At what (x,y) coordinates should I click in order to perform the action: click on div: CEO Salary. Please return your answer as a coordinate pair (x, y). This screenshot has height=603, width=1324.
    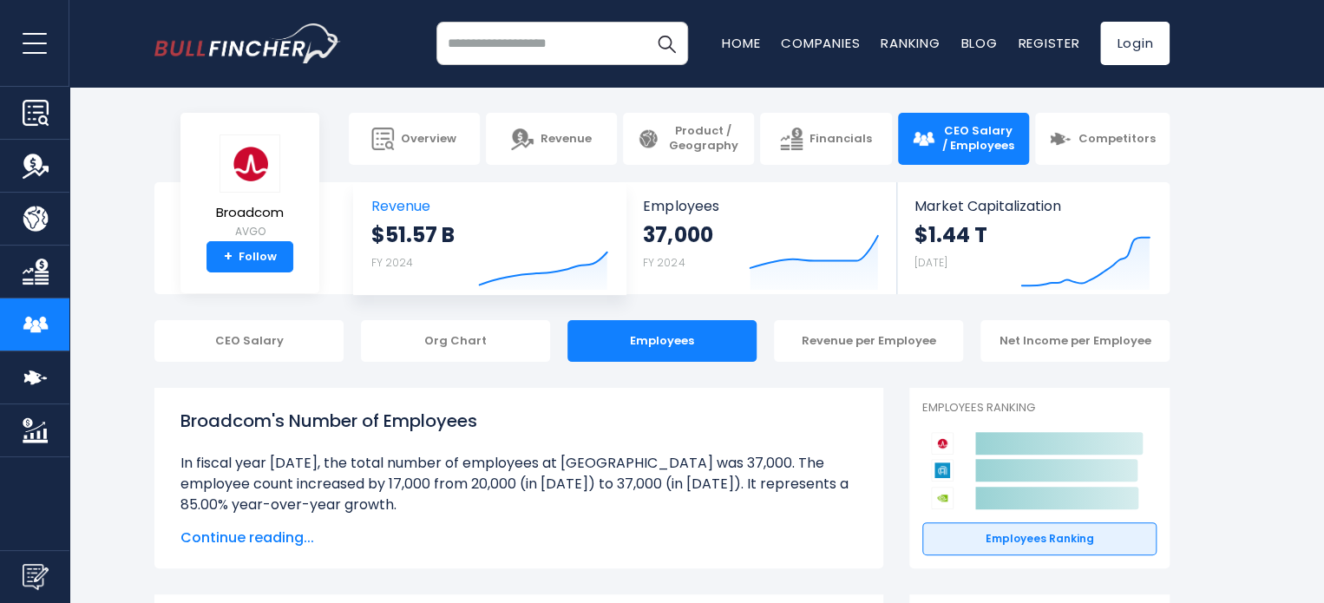
    Looking at the image, I should click on (249, 341).